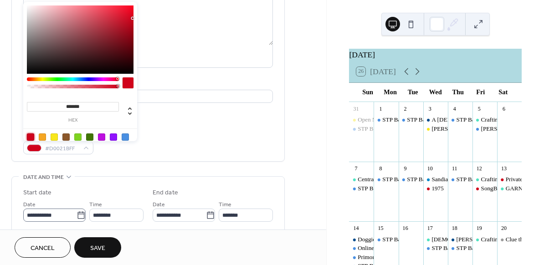 The width and height of the screenshot is (544, 265). Describe the element at coordinates (62, 148) in the screenshot. I see `span: #D0021BFF` at that location.